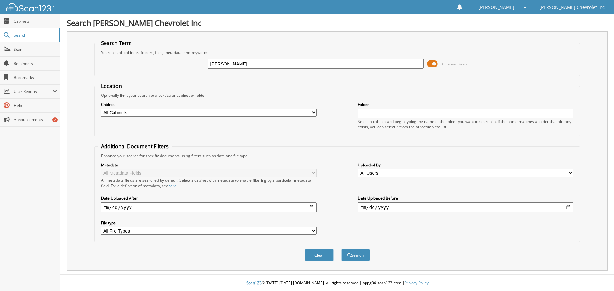 Image resolution: width=614 pixels, height=291 pixels. I want to click on div: Searches all cabinets, folders, files, metadata, and keywords, so click(337, 52).